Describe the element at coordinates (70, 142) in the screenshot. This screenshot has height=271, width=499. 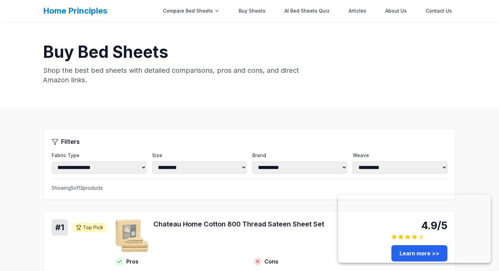
I see `h2: Filters` at that location.